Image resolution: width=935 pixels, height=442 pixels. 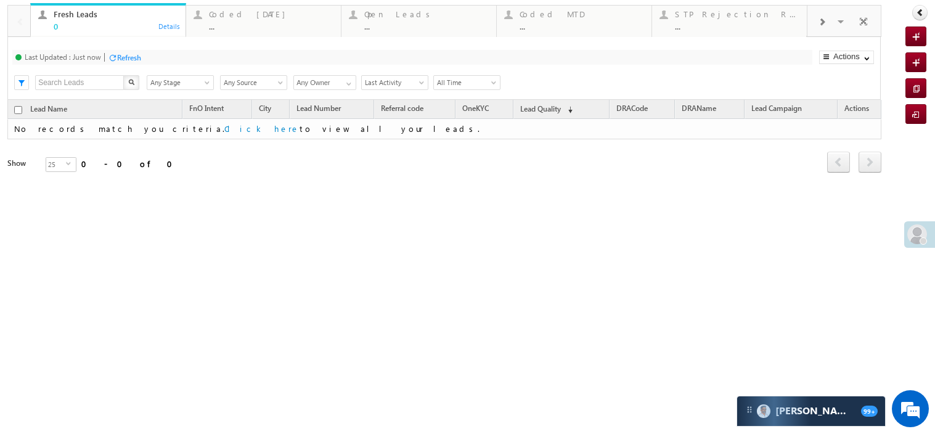 What do you see at coordinates (170, 26) in the screenshot?
I see `div: Details` at bounding box center [170, 26].